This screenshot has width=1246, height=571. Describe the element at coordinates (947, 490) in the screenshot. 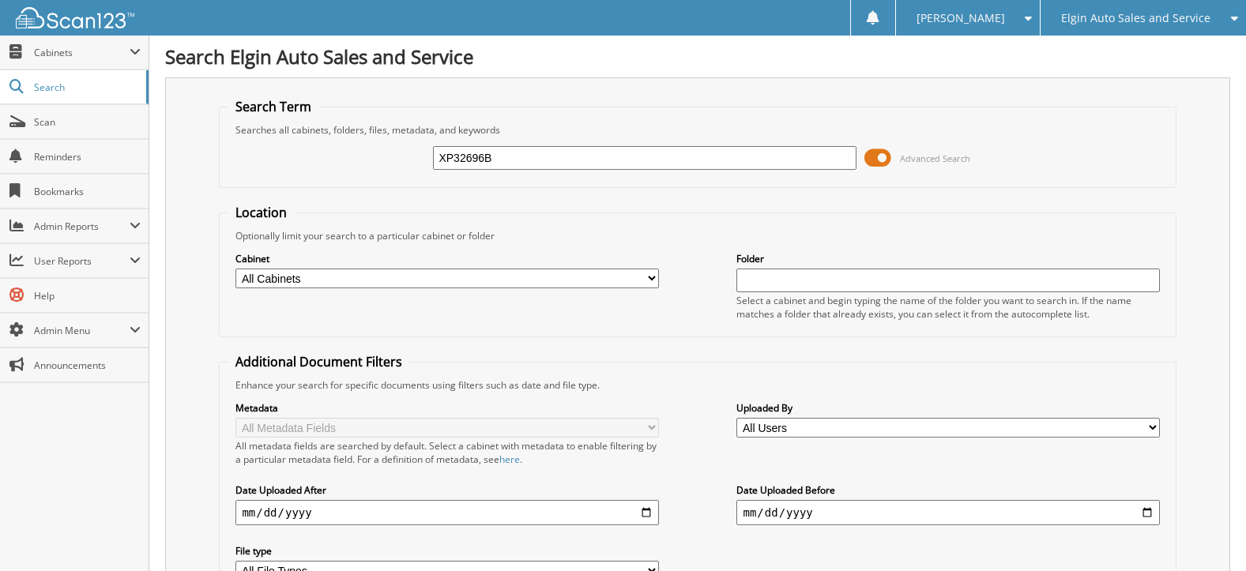

I see `label: Date Uploaded Before` at that location.